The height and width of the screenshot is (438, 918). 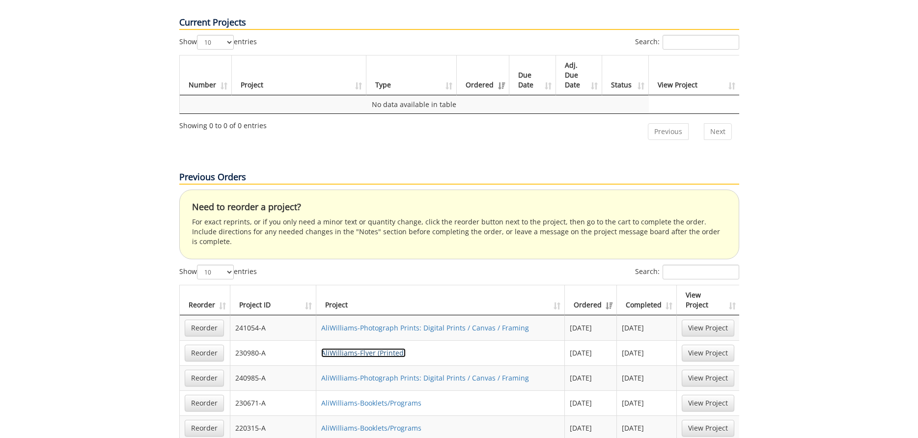 I want to click on td: 241054-A, so click(x=274, y=328).